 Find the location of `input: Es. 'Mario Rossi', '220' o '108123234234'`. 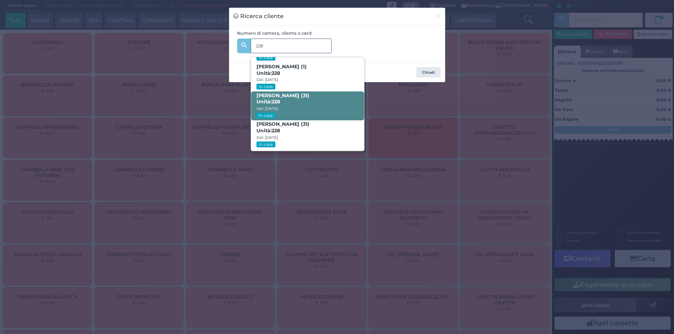

input: Es. 'Mario Rossi', '220' o '108123234234' is located at coordinates (291, 46).